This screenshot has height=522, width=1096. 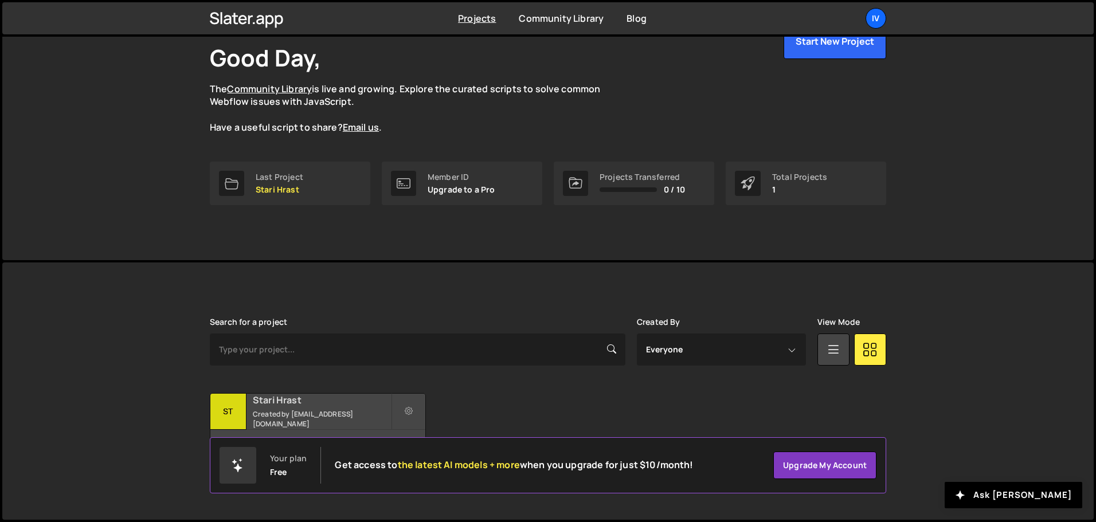 What do you see at coordinates (360, 127) in the screenshot?
I see `a: Email us` at bounding box center [360, 127].